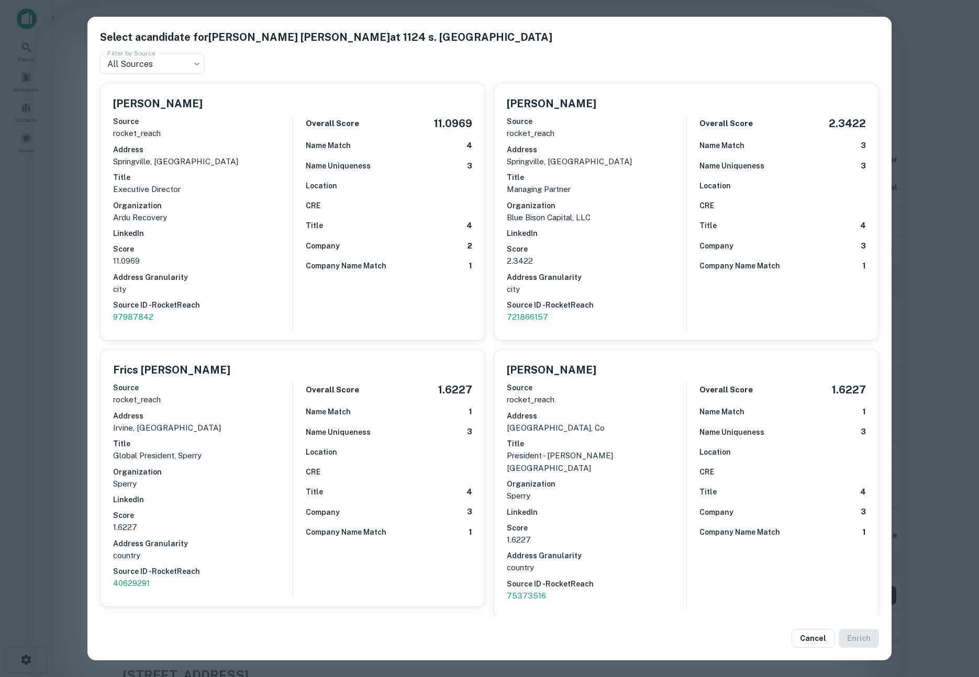 This screenshot has height=677, width=979. What do you see at coordinates (203, 218) in the screenshot?
I see `p: Ardu Recovery` at bounding box center [203, 218].